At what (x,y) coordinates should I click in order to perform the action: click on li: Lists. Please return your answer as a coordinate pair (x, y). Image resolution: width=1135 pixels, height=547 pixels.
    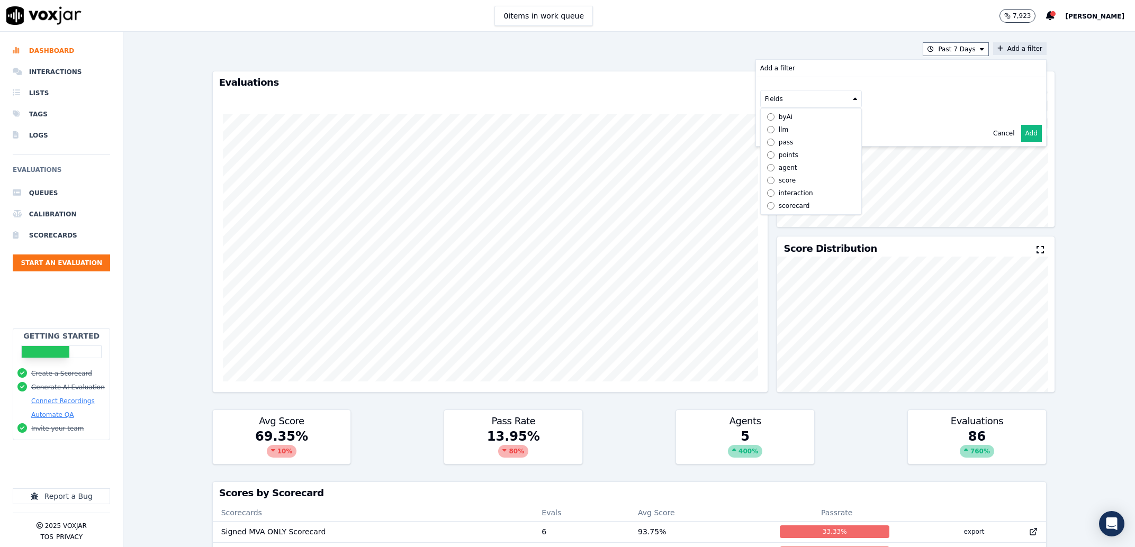
    Looking at the image, I should click on (61, 93).